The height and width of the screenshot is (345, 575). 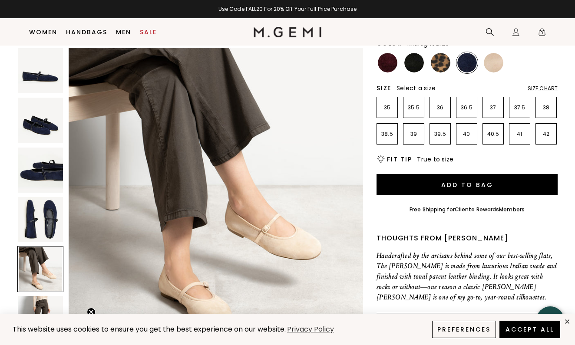 I want to click on img: M.Gemi, so click(x=287, y=32).